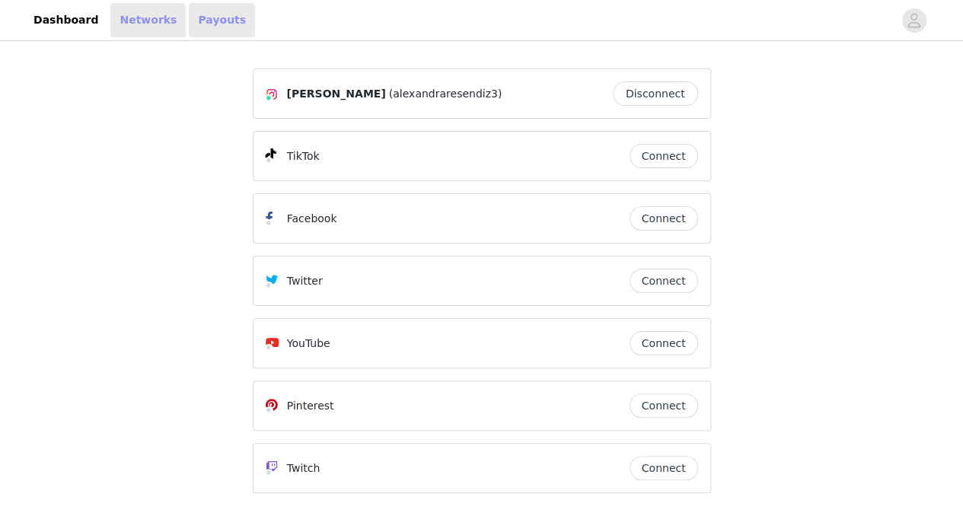 The height and width of the screenshot is (516, 963). What do you see at coordinates (914, 21) in the screenshot?
I see `div: avatar` at bounding box center [914, 21].